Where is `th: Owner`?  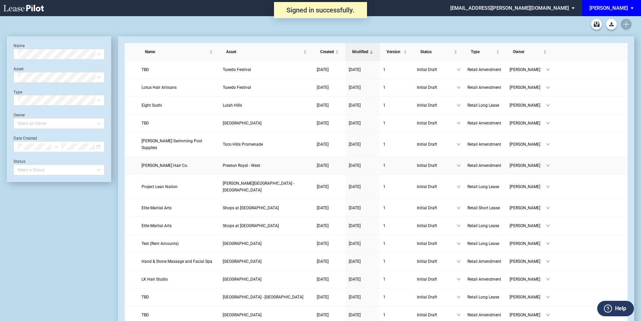
th: Owner is located at coordinates (529, 52).